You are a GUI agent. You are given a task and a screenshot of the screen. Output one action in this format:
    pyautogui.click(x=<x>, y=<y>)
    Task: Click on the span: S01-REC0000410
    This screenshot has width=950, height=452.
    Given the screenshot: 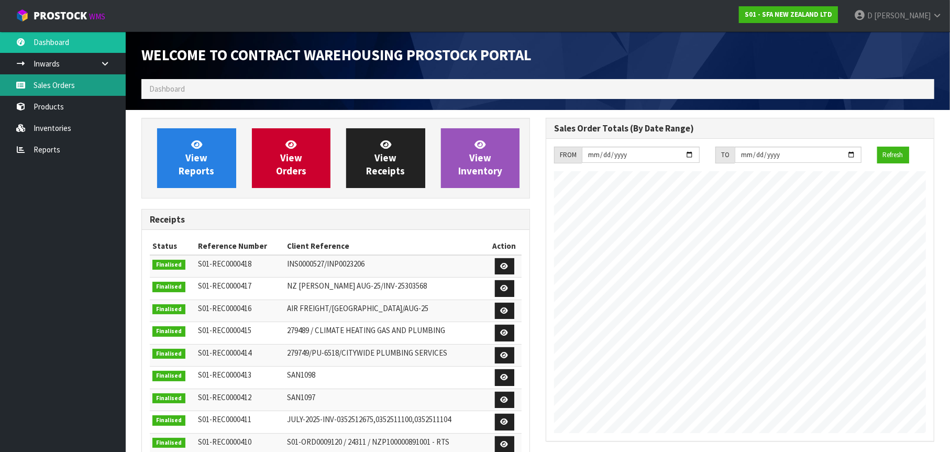 What is the action you would take?
    pyautogui.click(x=225, y=441)
    